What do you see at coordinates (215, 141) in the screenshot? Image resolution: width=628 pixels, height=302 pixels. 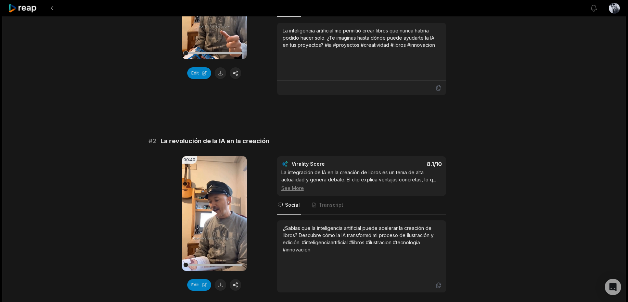 I see `span: La revolución de la IA en la creación` at bounding box center [215, 141].